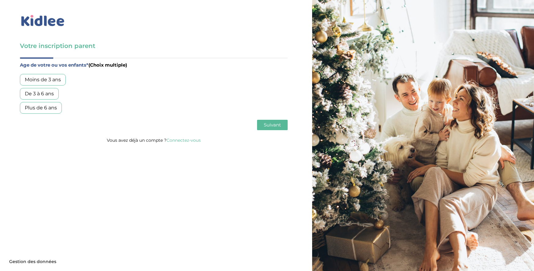 Image resolution: width=534 pixels, height=271 pixels. What do you see at coordinates (184, 140) in the screenshot?
I see `a: Connectez-vous` at bounding box center [184, 140].